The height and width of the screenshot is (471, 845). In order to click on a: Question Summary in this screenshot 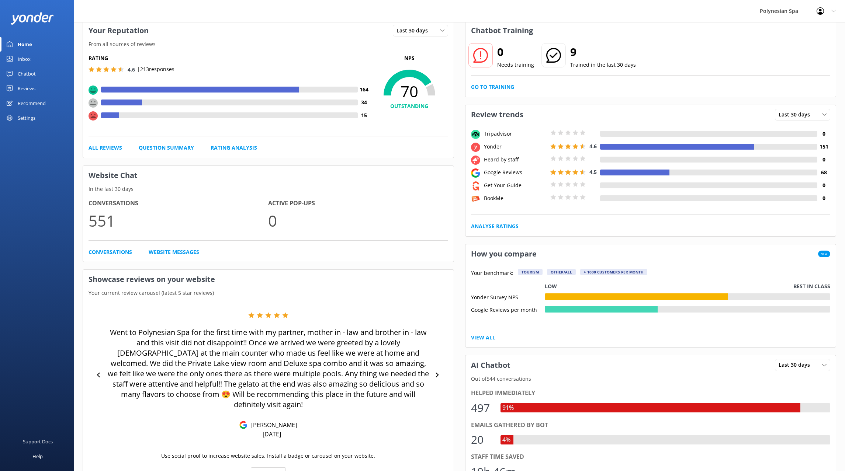, I will do `click(166, 148)`.